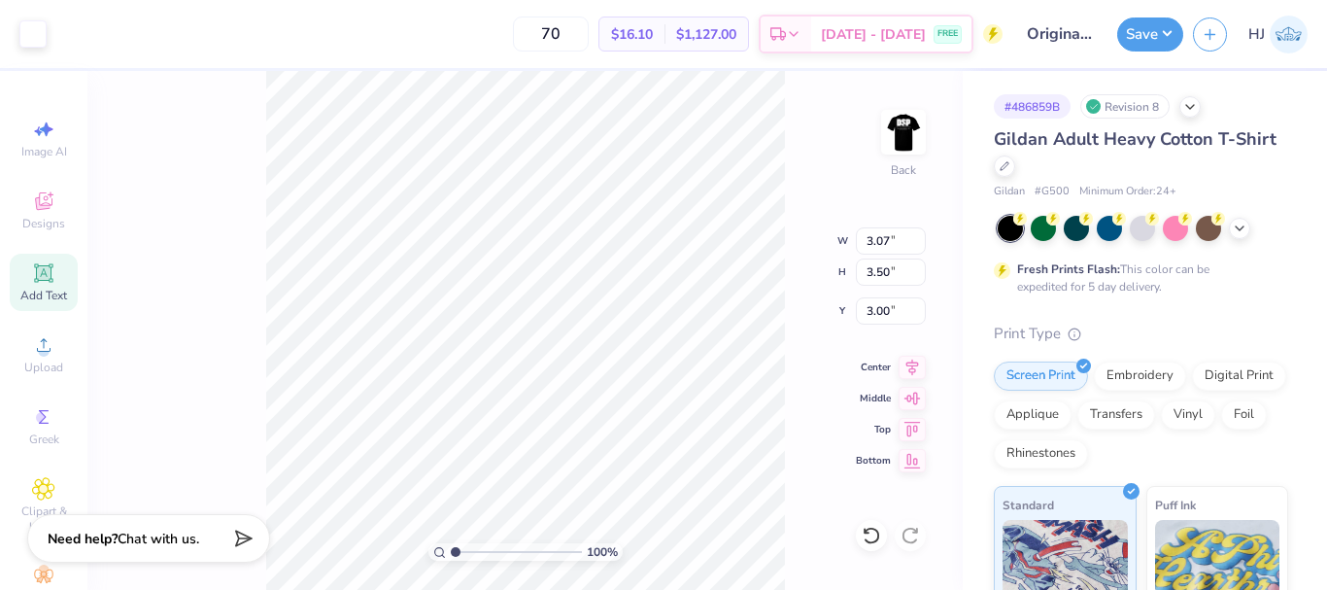 This screenshot has width=1327, height=590. What do you see at coordinates (947, 34) in the screenshot?
I see `span: FREE` at bounding box center [947, 34].